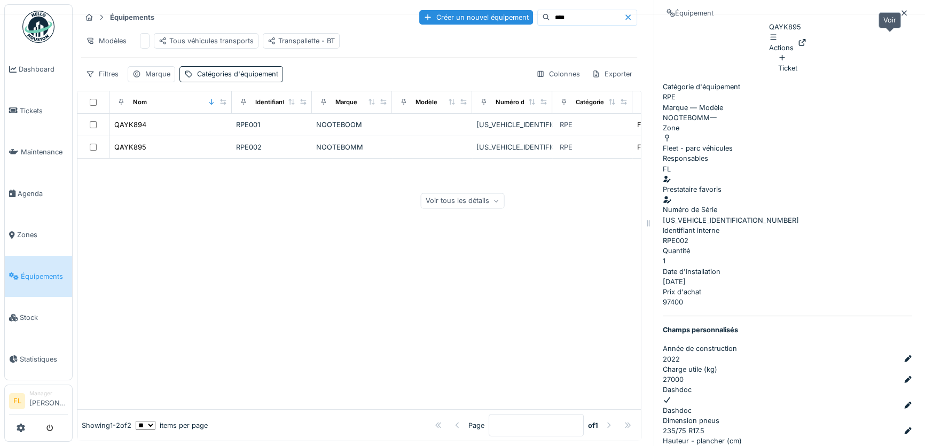 Image resolution: width=925 pixels, height=446 pixels. I want to click on div: Prix d'achat, so click(787, 292).